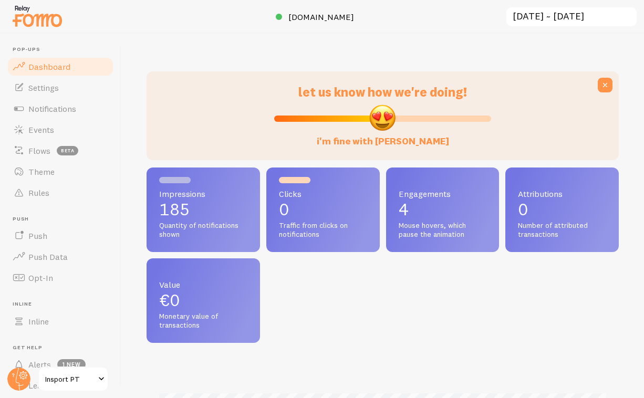 Image resolution: width=644 pixels, height=398 pixels. I want to click on span: Theme, so click(41, 172).